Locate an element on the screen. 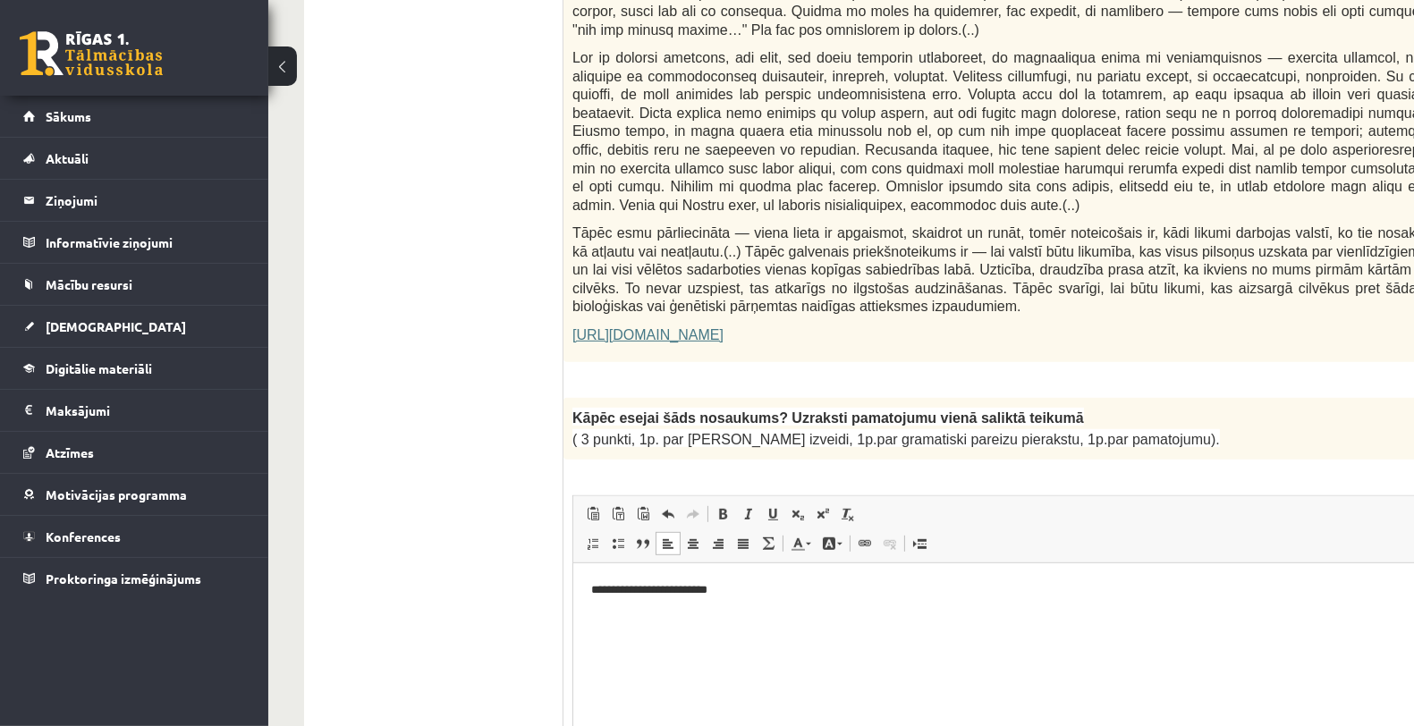  a: Sākums is located at coordinates (134, 116).